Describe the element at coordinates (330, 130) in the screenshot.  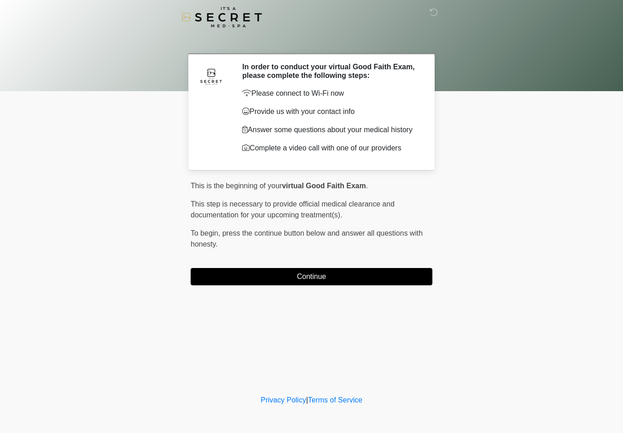
I see `p: Answer some questions about your medical history` at that location.